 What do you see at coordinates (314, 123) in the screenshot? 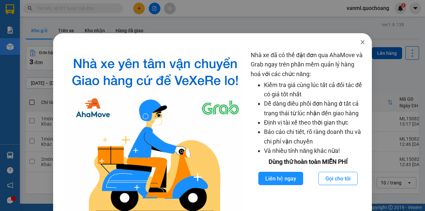
I see `li: Định vị tài xế theo thời gian thực` at bounding box center [314, 123].